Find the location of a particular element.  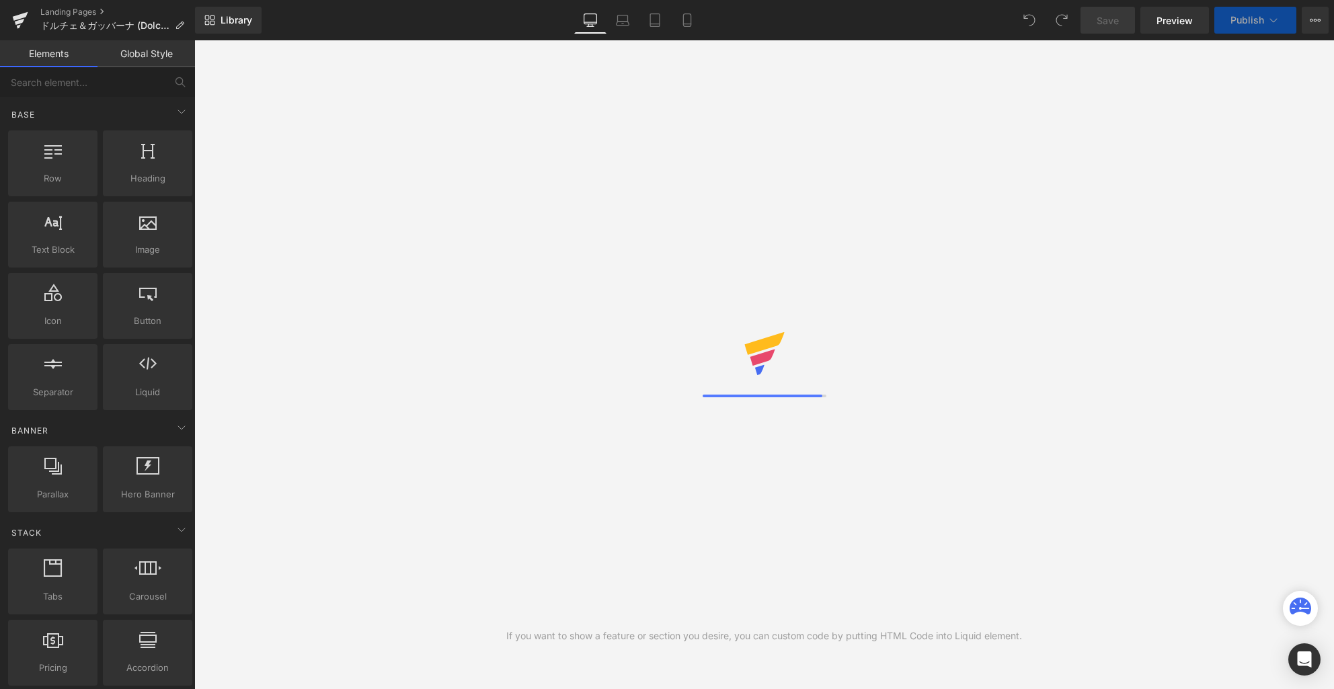

span: Banner is located at coordinates (30, 430).